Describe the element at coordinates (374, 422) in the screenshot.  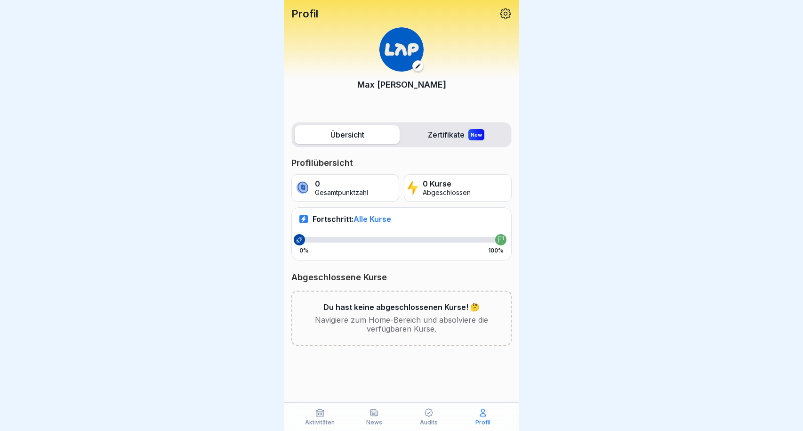
I see `p: News` at that location.